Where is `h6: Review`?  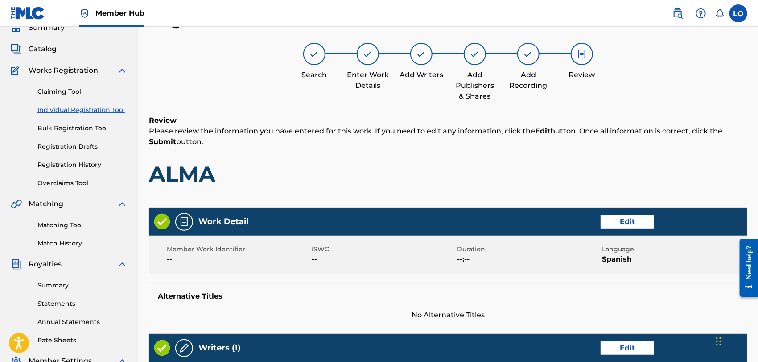
h6: Review is located at coordinates (448, 120).